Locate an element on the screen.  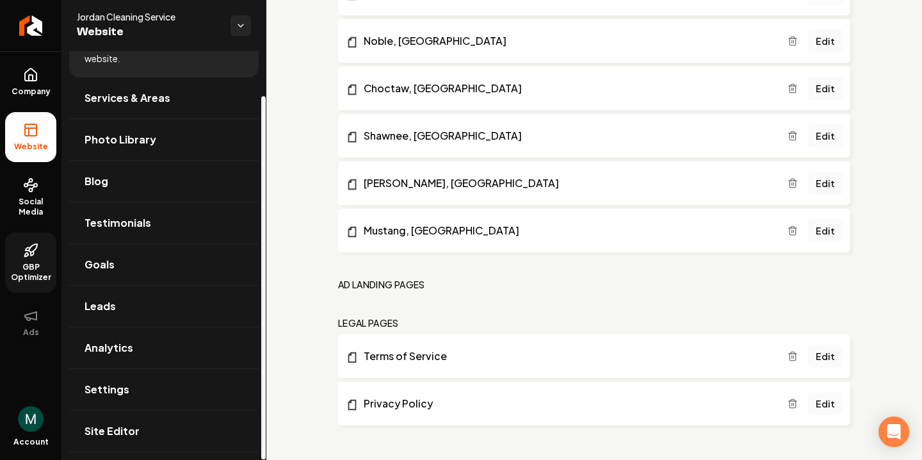
span: GBP Optimizer is located at coordinates (31, 272).